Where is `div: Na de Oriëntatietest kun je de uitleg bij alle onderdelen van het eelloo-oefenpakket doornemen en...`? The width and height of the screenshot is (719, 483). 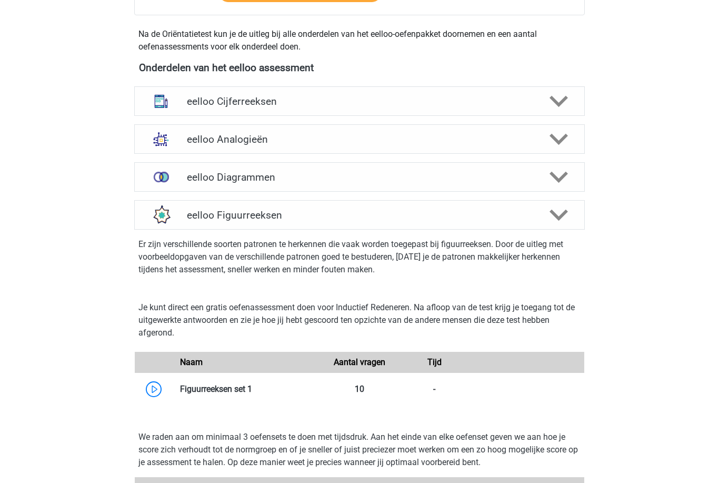
div: Na de Oriëntatietest kun je de uitleg bij alle onderdelen van het eelloo-oefenpakket doornemen en... is located at coordinates (359, 41).